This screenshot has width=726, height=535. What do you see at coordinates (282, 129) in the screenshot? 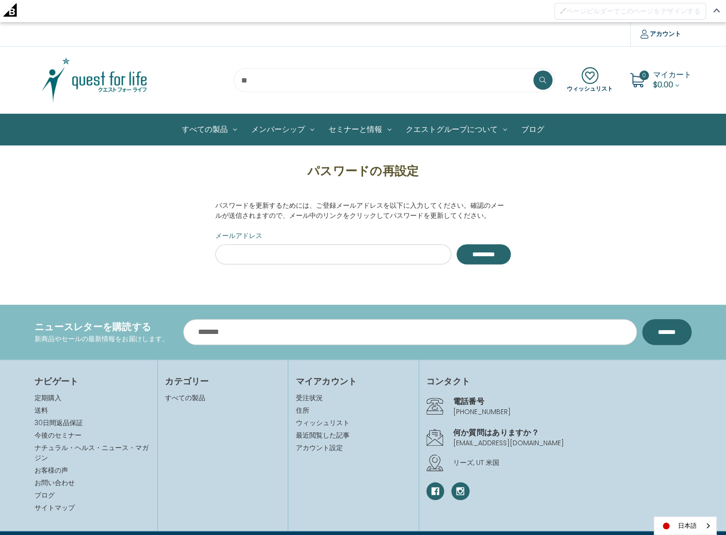
I see `a: メンバーシップ` at bounding box center [282, 129].